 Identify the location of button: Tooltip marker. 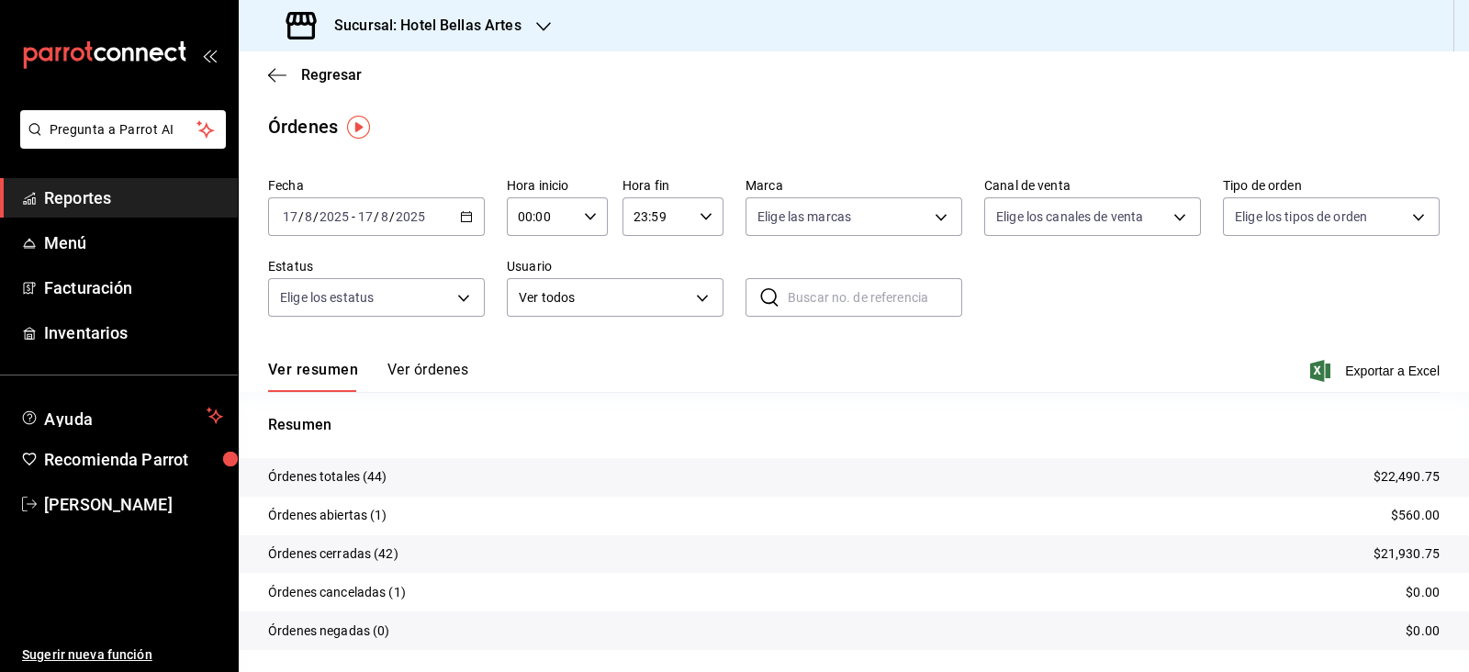
(358, 127).